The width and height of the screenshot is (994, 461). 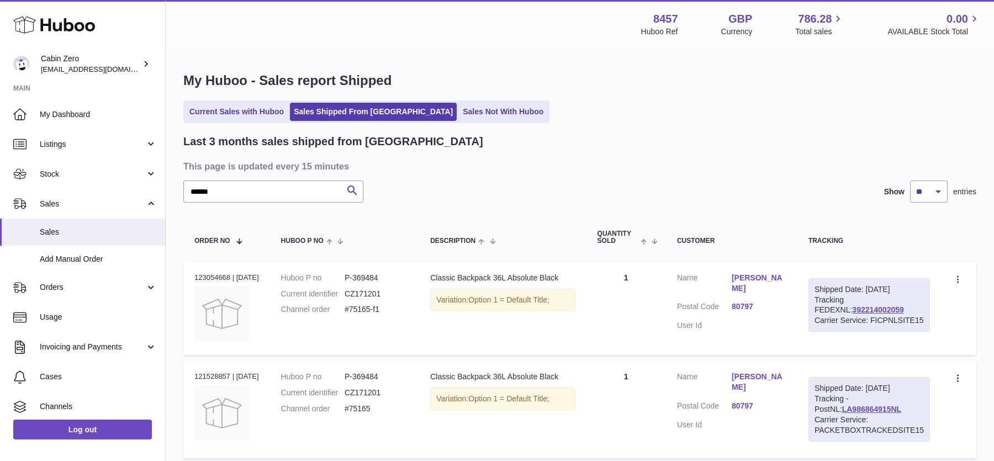 What do you see at coordinates (814, 19) in the screenshot?
I see `span: 786.28` at bounding box center [814, 19].